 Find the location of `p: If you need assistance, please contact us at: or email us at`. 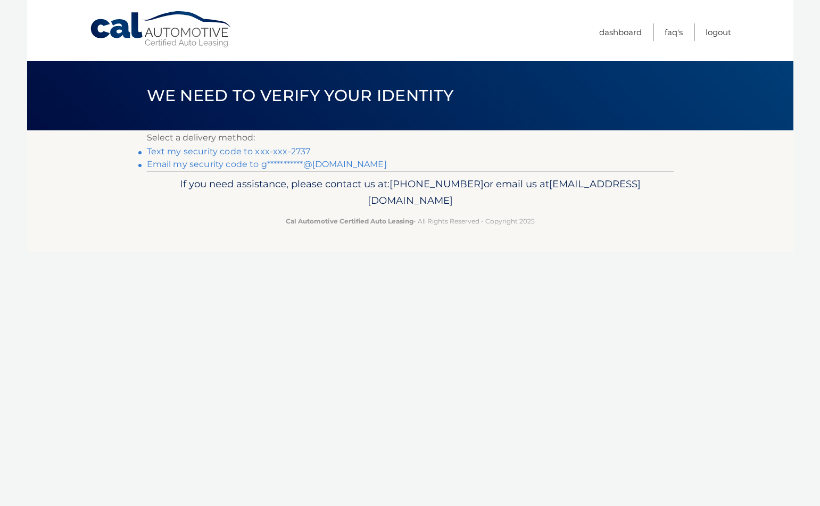

p: If you need assistance, please contact us at: or email us at is located at coordinates (410, 193).